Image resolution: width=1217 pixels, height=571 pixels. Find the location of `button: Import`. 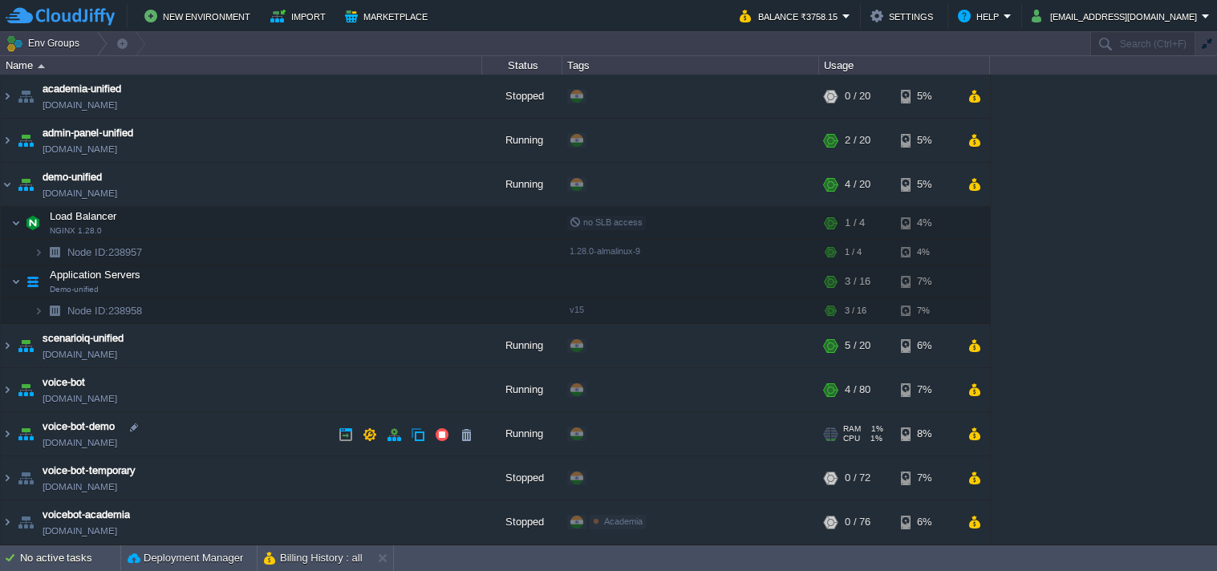

button: Import is located at coordinates (300, 16).